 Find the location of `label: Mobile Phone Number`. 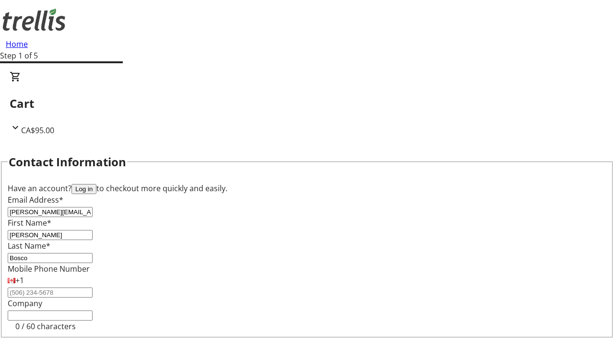

label: Mobile Phone Number is located at coordinates (48, 269).